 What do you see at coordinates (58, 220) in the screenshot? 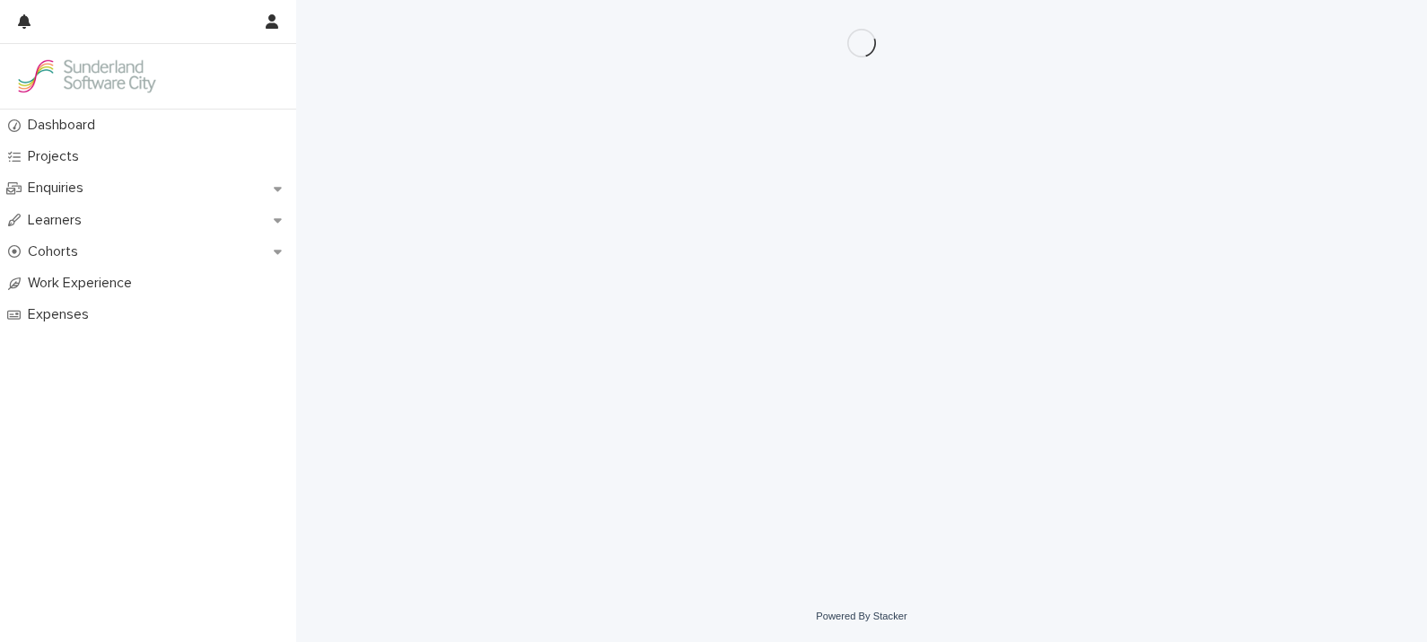
I see `p: Learners` at bounding box center [58, 220].